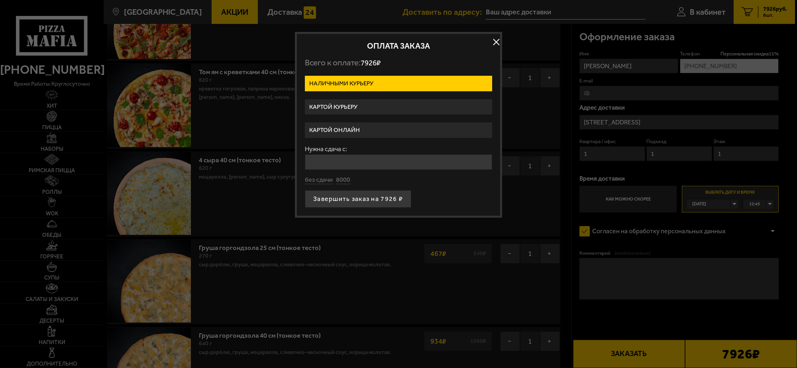 The height and width of the screenshot is (368, 797). I want to click on label: Наличными курьеру, so click(398, 83).